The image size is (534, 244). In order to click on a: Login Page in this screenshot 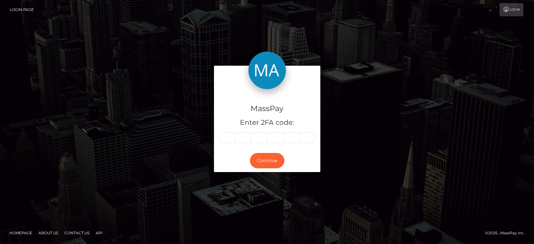, I will do `click(22, 10)`.